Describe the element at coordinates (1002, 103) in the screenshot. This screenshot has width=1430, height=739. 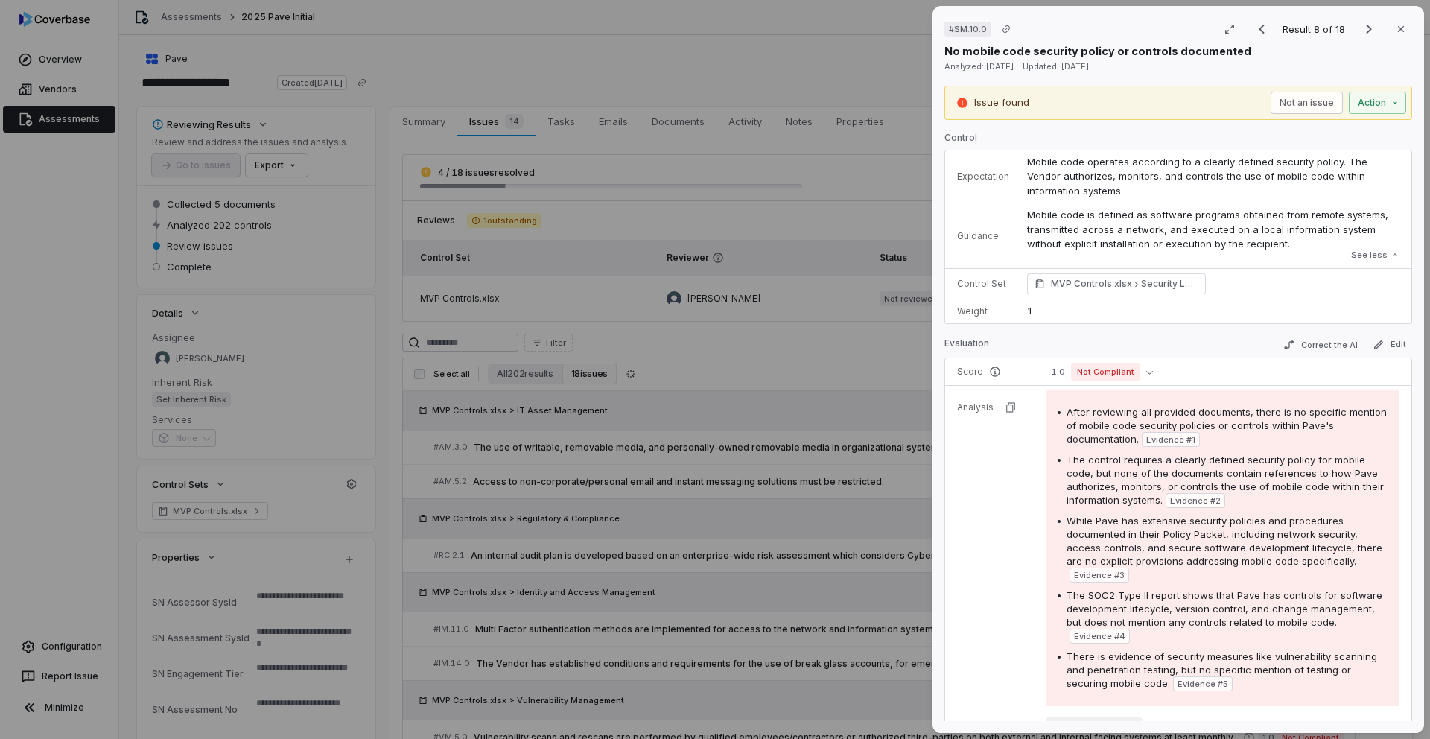
I see `p: Issue found` at that location.